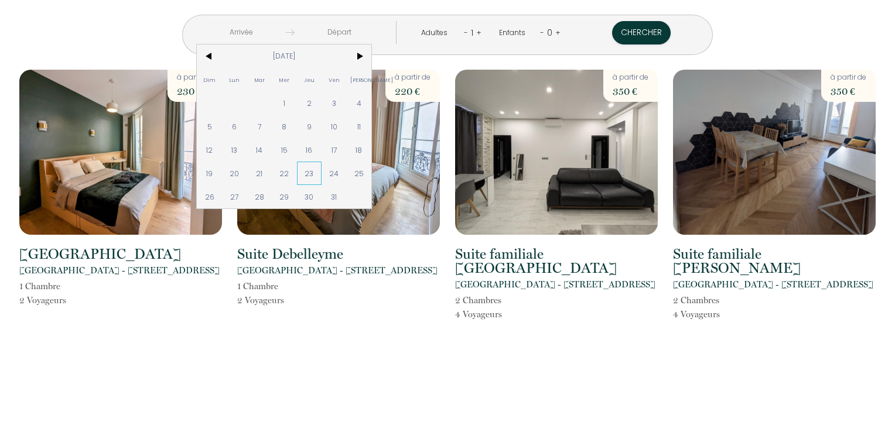 This screenshot has height=432, width=895. Describe the element at coordinates (472, 33) in the screenshot. I see `div: 1` at that location.